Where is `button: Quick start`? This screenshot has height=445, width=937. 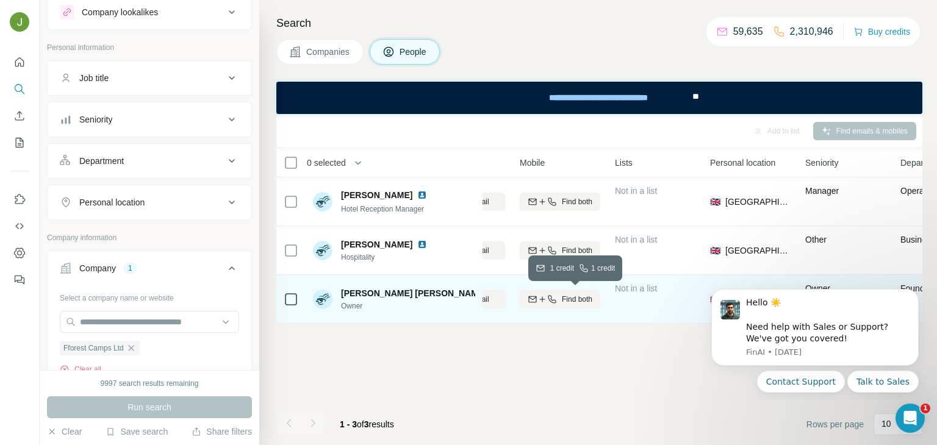 button: Quick start is located at coordinates (20, 62).